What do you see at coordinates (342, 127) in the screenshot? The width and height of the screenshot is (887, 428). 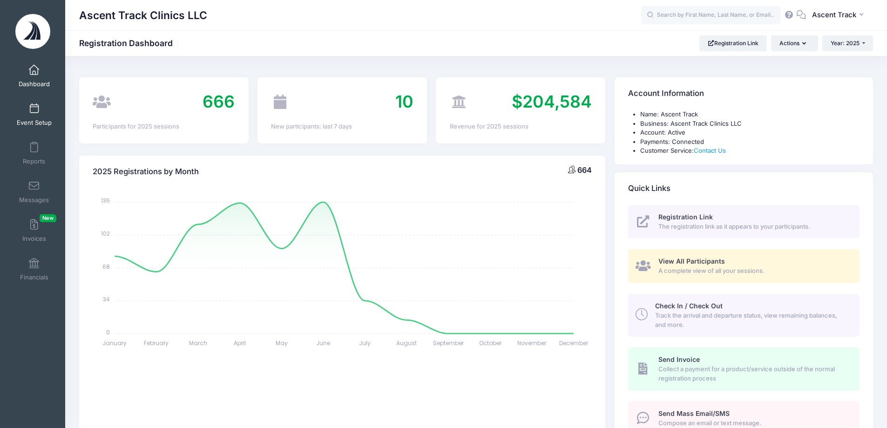 I see `div: New participants: last 7 days` at bounding box center [342, 127].